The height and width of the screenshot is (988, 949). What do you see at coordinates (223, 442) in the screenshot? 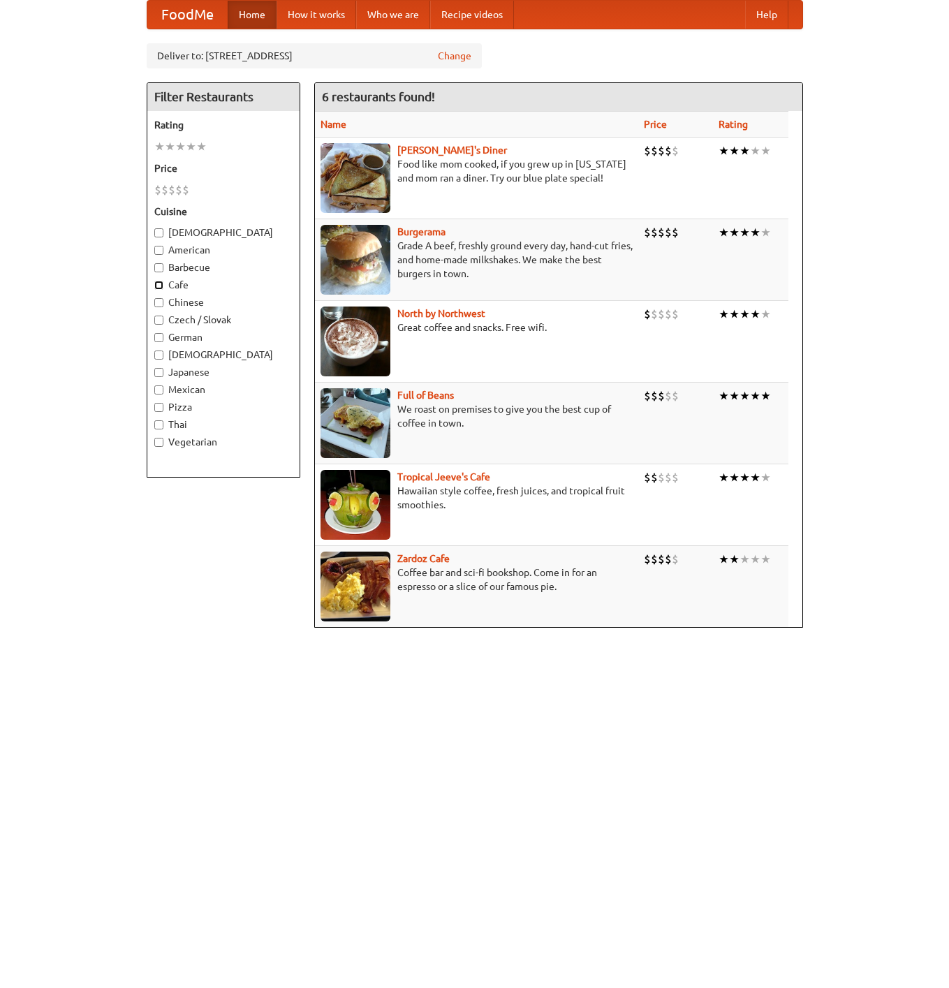
I see `label: Vegetarian` at bounding box center [223, 442].